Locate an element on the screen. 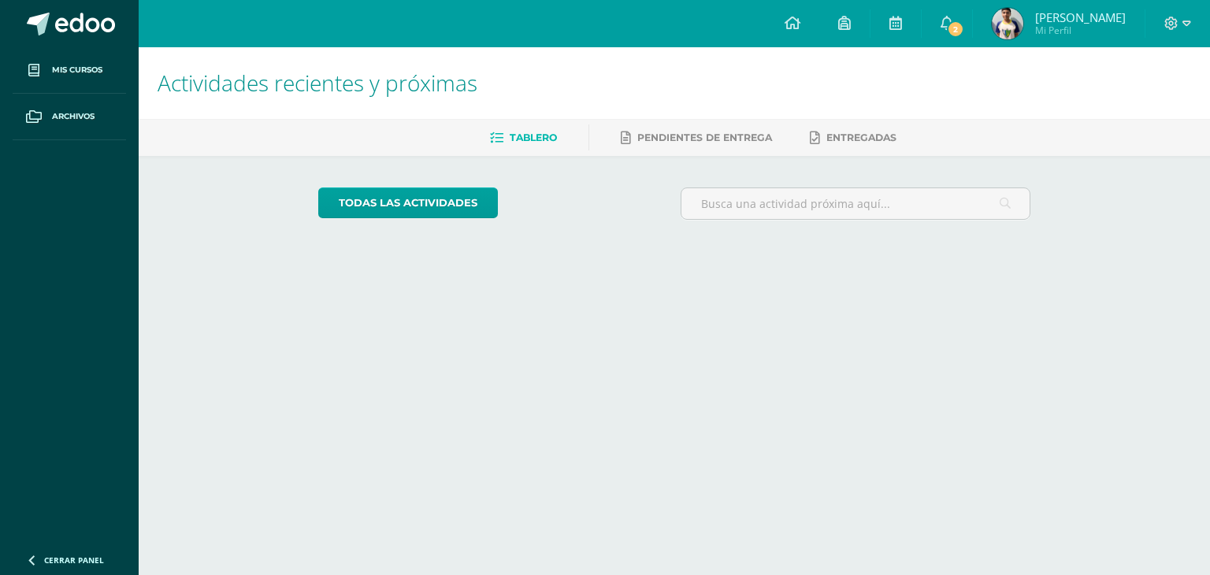 The width and height of the screenshot is (1210, 575). span: Entregadas is located at coordinates (861, 137).